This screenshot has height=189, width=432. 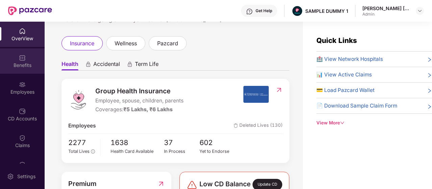 I want to click on span: 2277, so click(x=81, y=143).